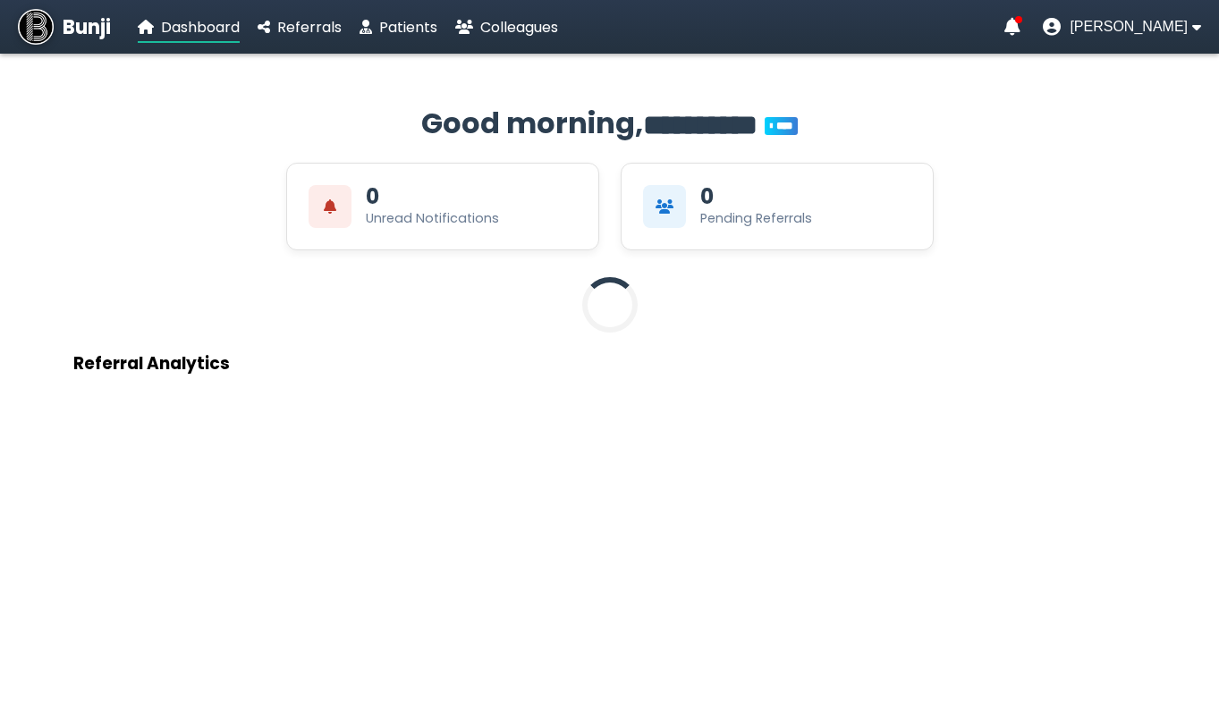  What do you see at coordinates (610, 123) in the screenshot?
I see `h2: Good morning,` at bounding box center [610, 123].